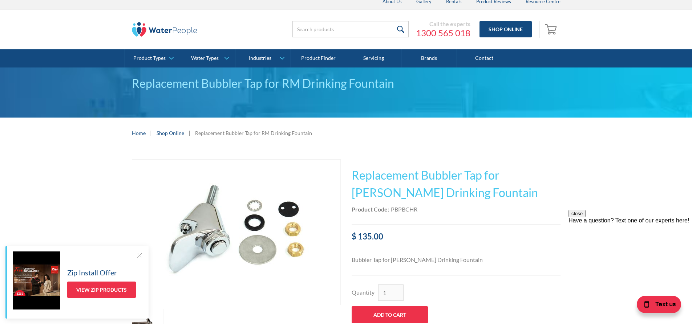 This screenshot has width=692, height=324. Describe the element at coordinates (207, 58) in the screenshot. I see `a: Water Types` at that location.